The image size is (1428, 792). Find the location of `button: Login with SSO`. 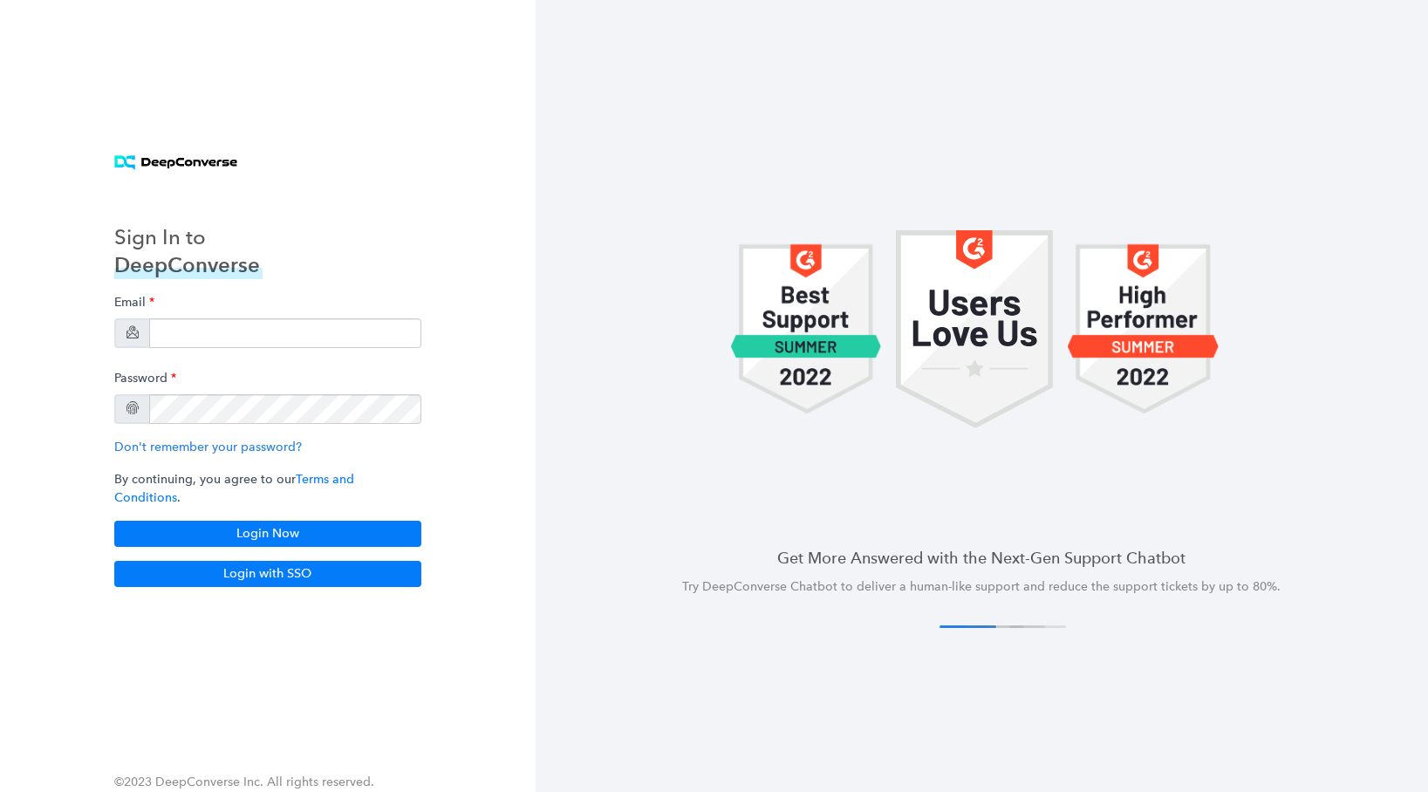

button: Login with SSO is located at coordinates (268, 574).